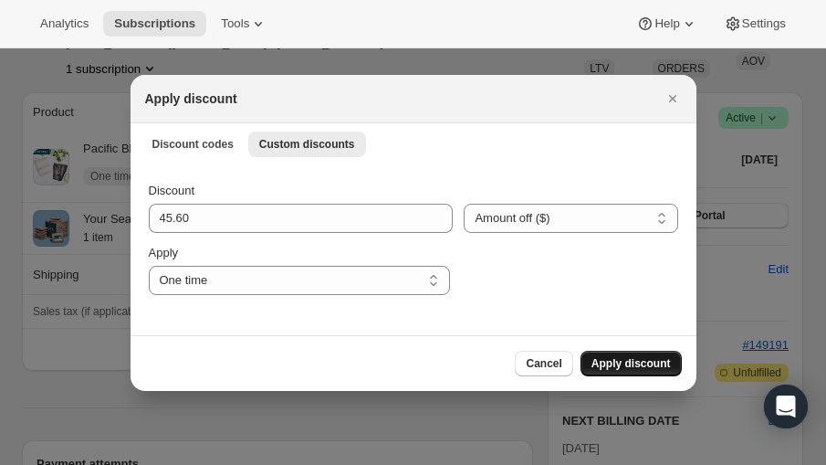 Image resolution: width=826 pixels, height=465 pixels. Describe the element at coordinates (786, 406) in the screenshot. I see `div: Open Intercom Messenger` at that location.